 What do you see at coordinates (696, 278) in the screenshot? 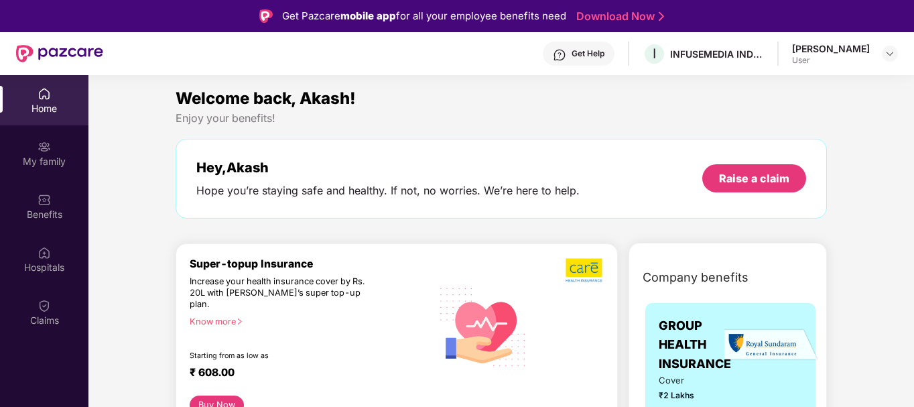
I see `span: Company benefits` at bounding box center [696, 278].